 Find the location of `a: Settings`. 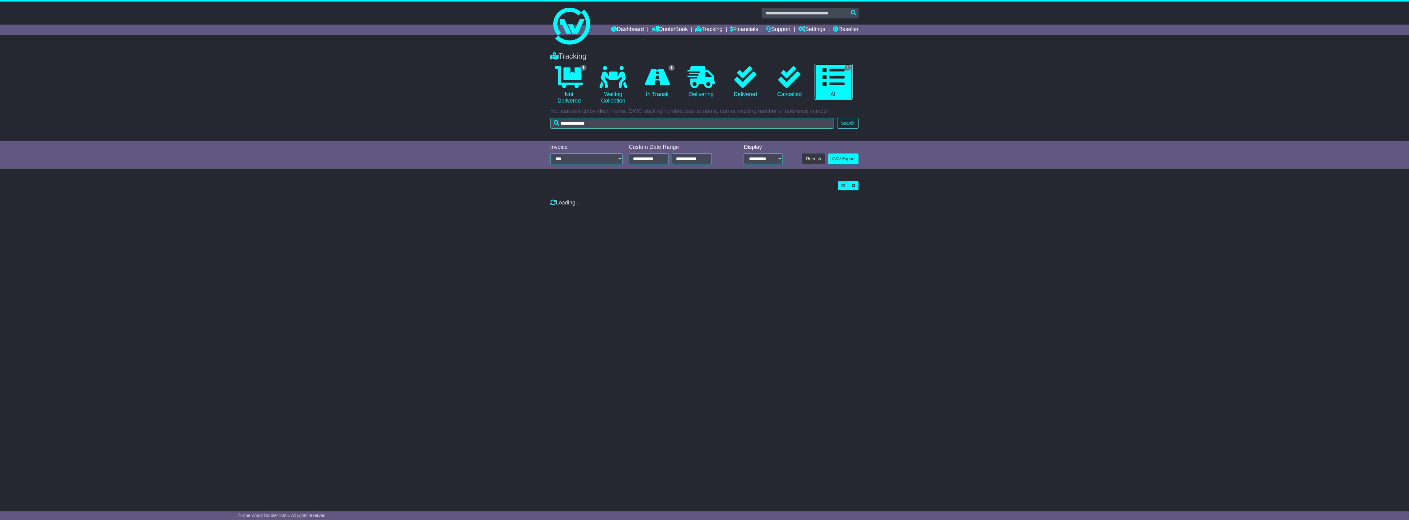

a: Settings is located at coordinates (812, 30).